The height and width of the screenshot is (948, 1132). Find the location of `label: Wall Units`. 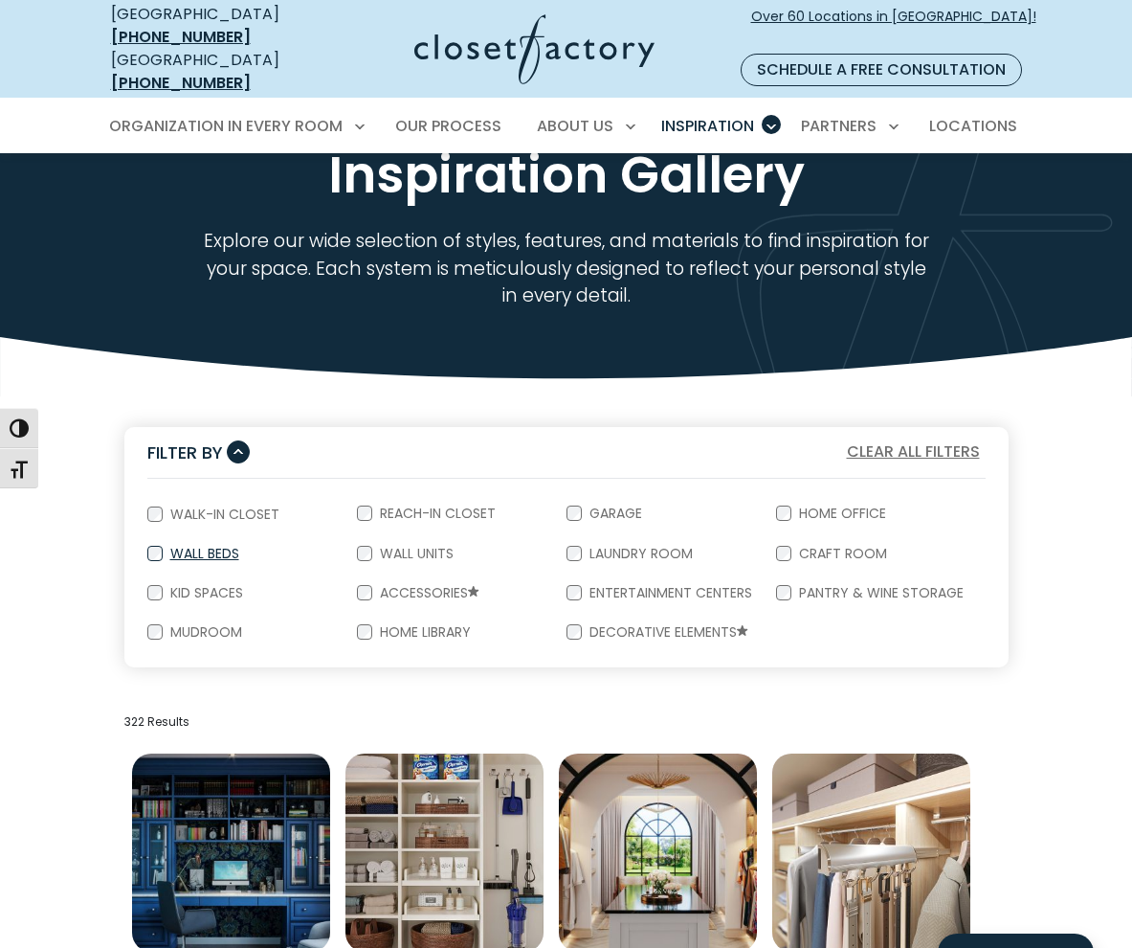

label: Wall Units is located at coordinates (414, 553).